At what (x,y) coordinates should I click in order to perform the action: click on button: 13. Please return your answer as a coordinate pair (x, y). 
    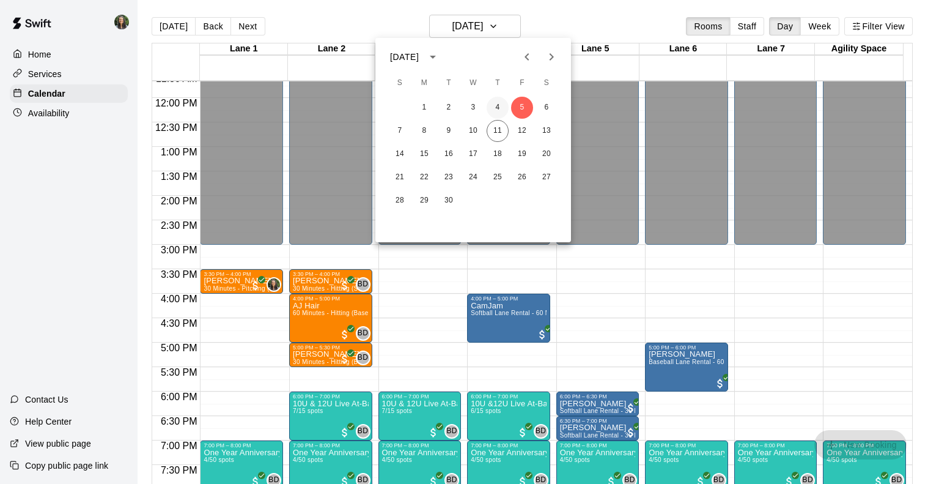
    Looking at the image, I should click on (547, 131).